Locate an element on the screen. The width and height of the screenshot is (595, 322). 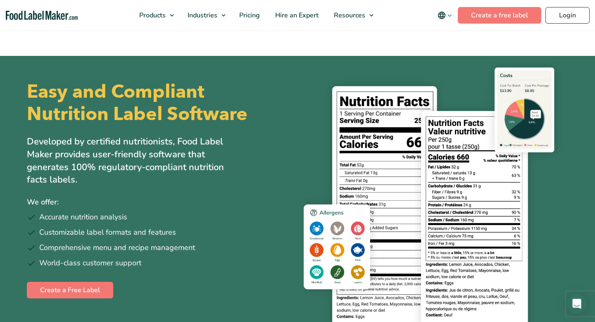
a: Create a Free Label is located at coordinates (70, 290).